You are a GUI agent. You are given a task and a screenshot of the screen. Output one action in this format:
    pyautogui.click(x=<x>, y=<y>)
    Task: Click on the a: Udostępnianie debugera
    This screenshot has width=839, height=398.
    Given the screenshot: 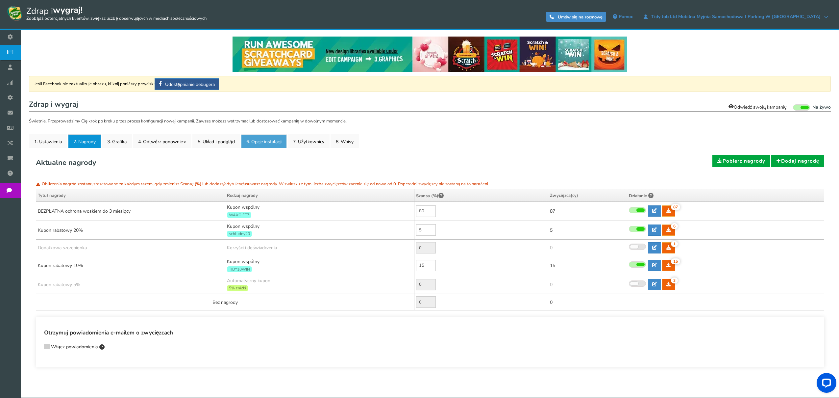 What is the action you would take?
    pyautogui.click(x=187, y=84)
    